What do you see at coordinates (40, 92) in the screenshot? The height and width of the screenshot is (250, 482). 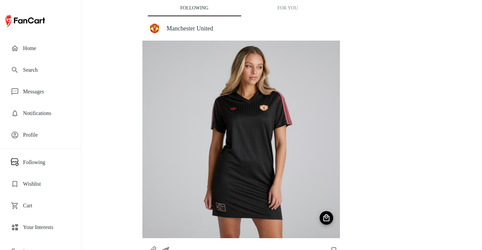 I see `div: Messages` at bounding box center [40, 92].